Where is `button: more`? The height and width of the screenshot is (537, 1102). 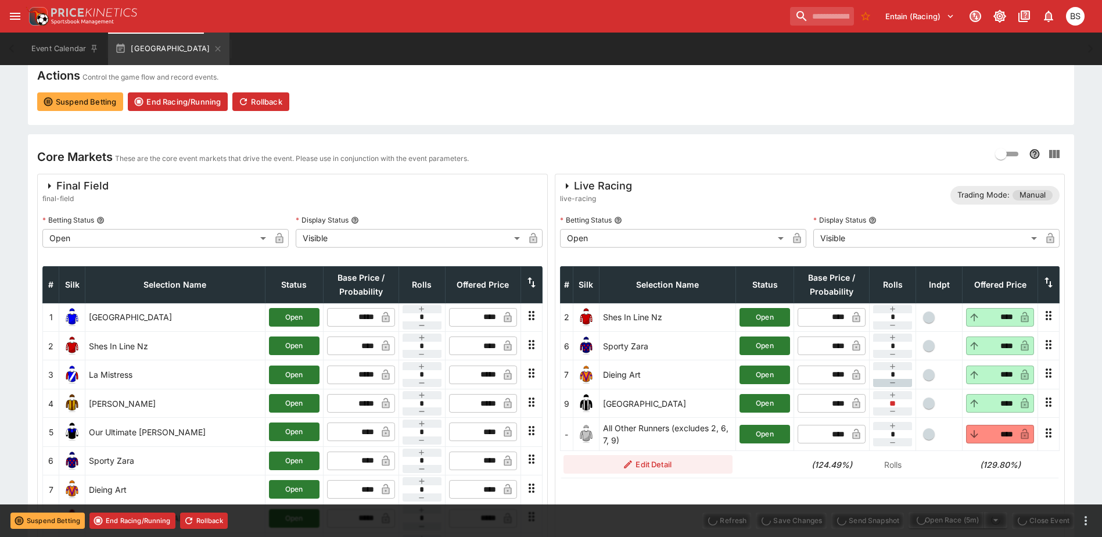 button: more is located at coordinates (1086, 520).